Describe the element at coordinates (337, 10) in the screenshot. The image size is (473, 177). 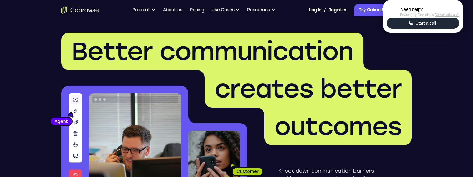
I see `a: Register` at that location.